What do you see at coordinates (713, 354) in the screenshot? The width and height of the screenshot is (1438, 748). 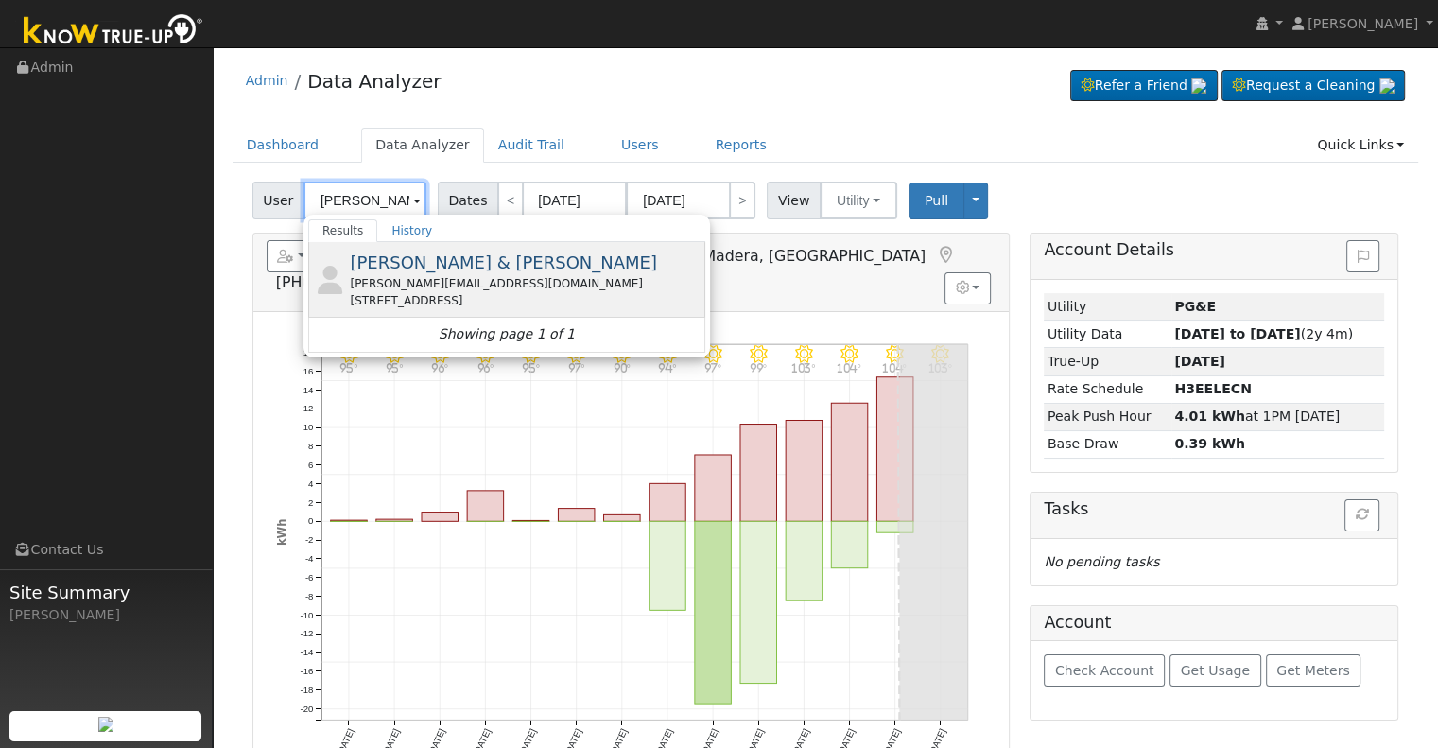 I see `i: 8/06 - Clear` at bounding box center [713, 354].